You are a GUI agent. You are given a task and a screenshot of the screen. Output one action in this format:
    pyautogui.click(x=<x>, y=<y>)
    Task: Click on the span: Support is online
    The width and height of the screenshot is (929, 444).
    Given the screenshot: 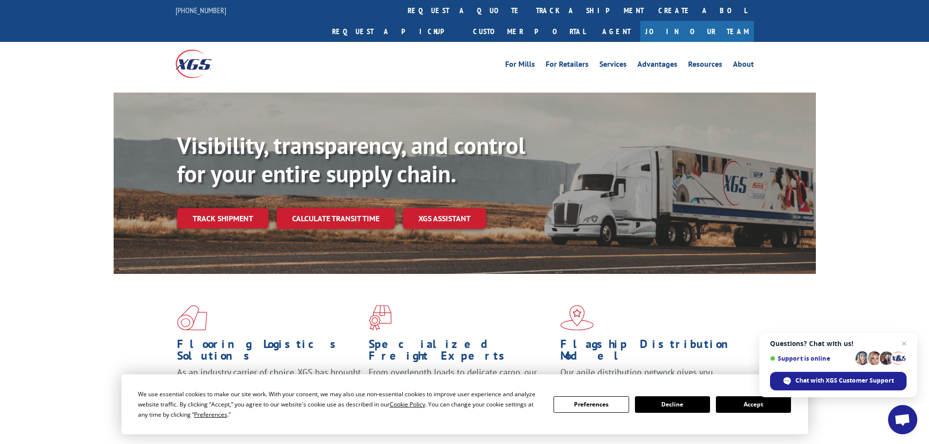 What is the action you would take?
    pyautogui.click(x=811, y=359)
    